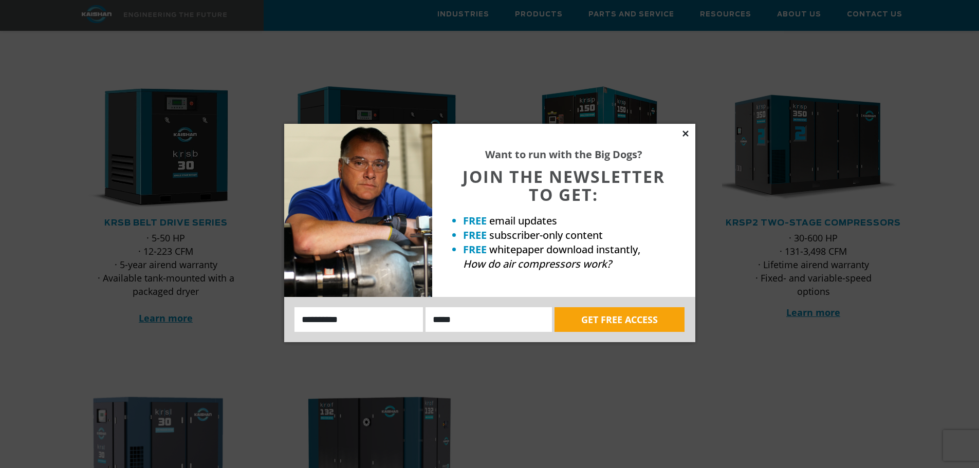 The image size is (979, 468). I want to click on span: subscriber-only content, so click(546, 235).